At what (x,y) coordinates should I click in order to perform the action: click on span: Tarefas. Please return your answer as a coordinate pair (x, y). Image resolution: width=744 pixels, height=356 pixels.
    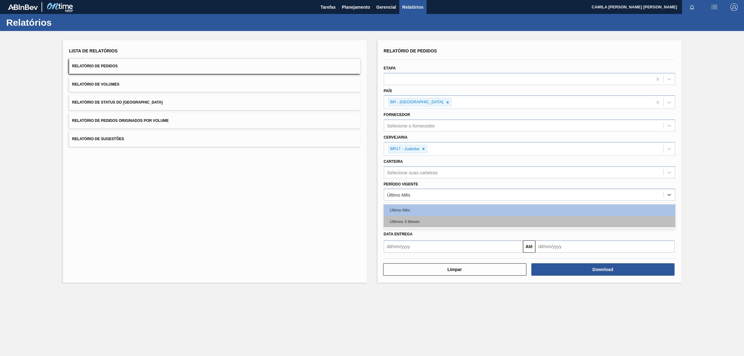
    Looking at the image, I should click on (328, 7).